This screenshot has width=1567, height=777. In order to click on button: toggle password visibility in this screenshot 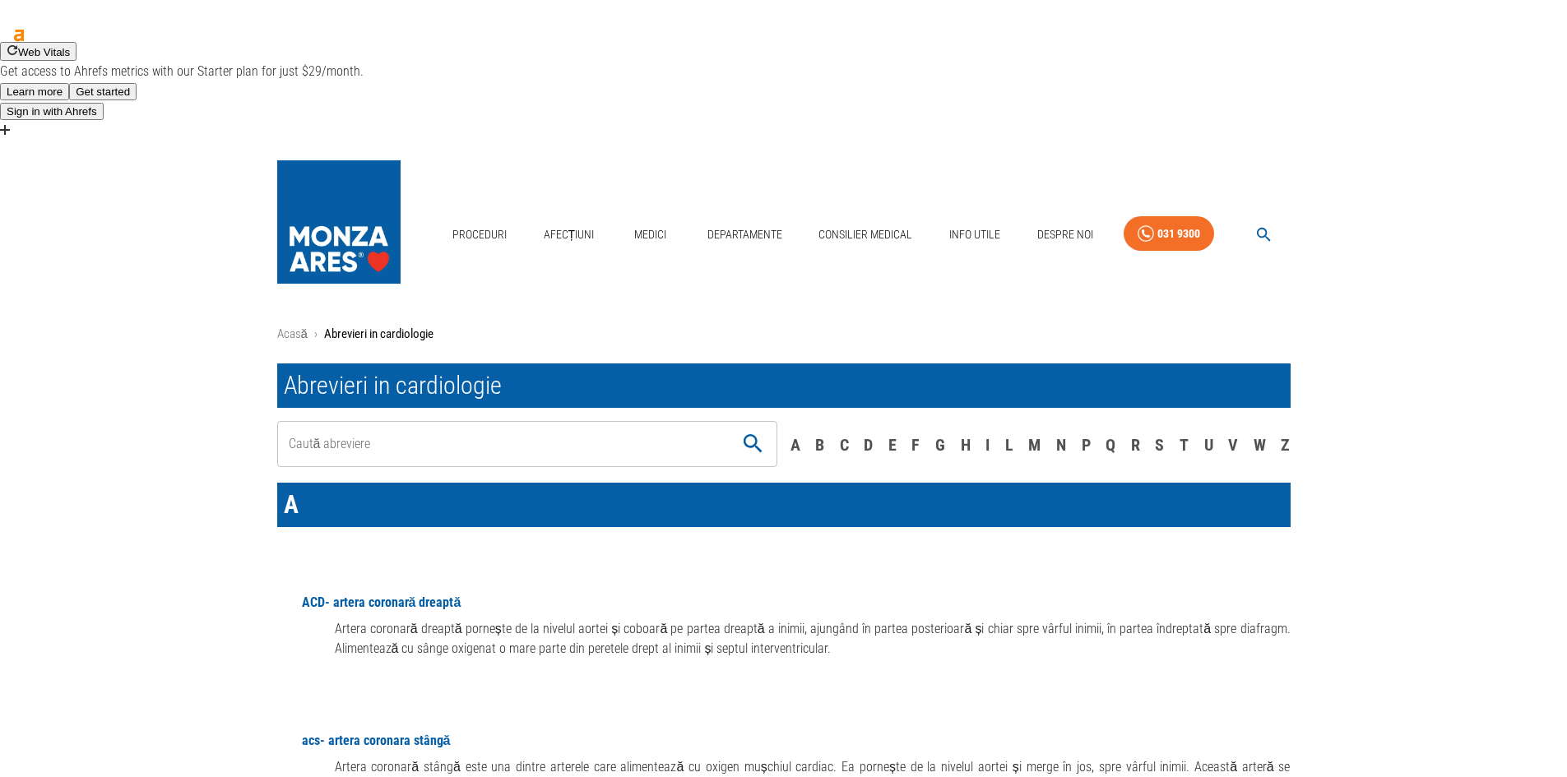, I will do `click(753, 443)`.